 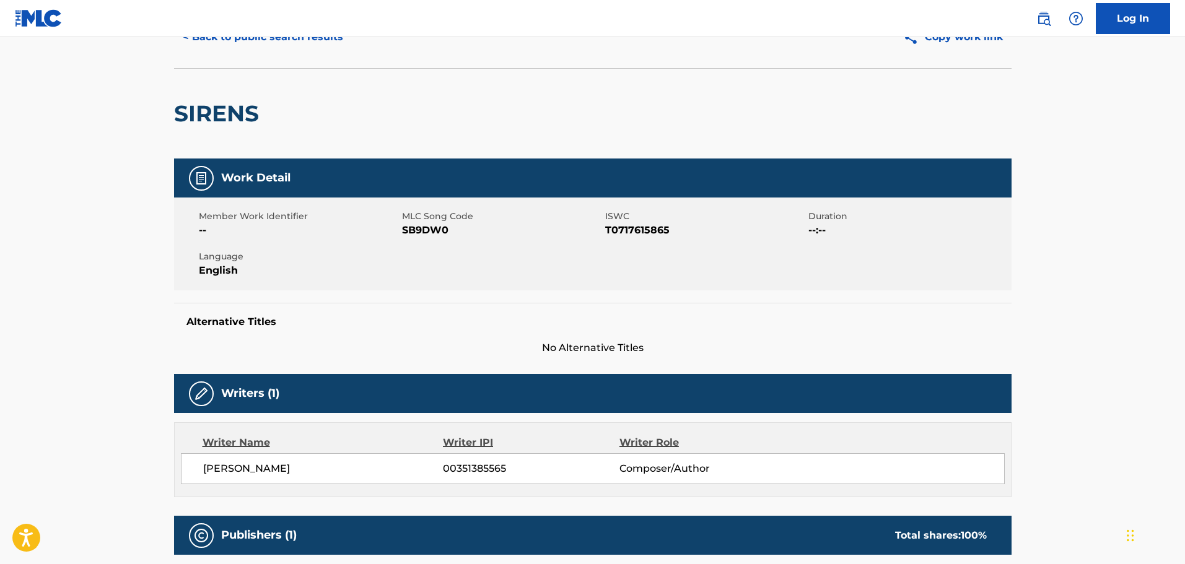 I want to click on h5: Work Detail, so click(x=256, y=178).